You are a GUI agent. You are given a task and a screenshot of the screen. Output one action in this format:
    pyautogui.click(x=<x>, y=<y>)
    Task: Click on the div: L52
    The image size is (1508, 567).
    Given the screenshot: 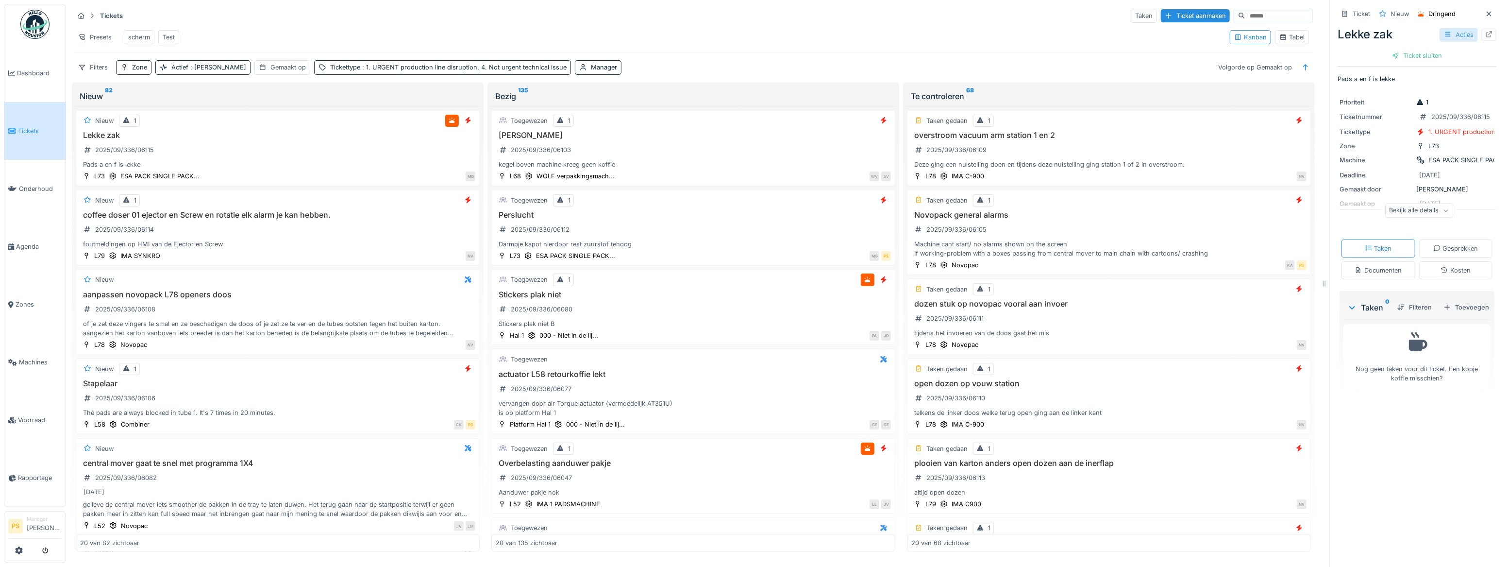 What is the action you would take?
    pyautogui.click(x=100, y=525)
    